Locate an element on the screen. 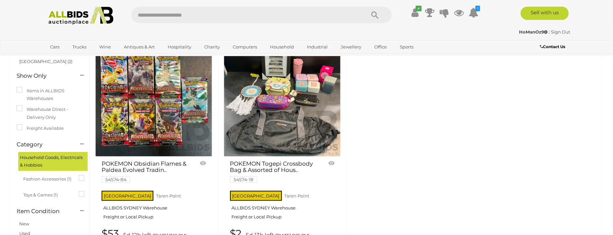 The width and height of the screenshot is (613, 235). img: Allbids.com.au is located at coordinates (81, 16).